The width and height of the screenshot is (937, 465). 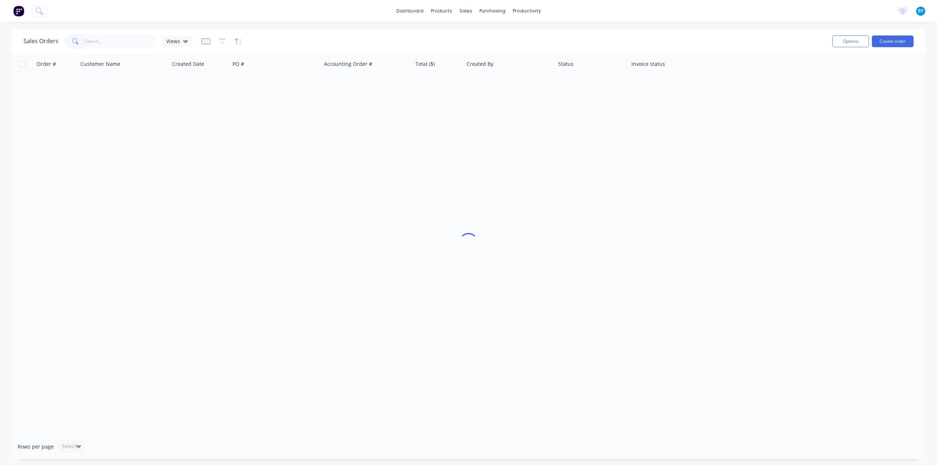 I want to click on div: Created Date, so click(x=188, y=64).